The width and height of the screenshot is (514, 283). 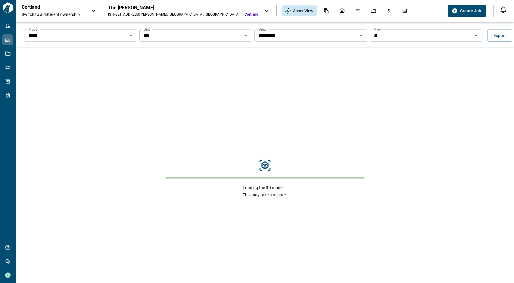 What do you see at coordinates (500, 36) in the screenshot?
I see `button: Export` at bounding box center [500, 36].